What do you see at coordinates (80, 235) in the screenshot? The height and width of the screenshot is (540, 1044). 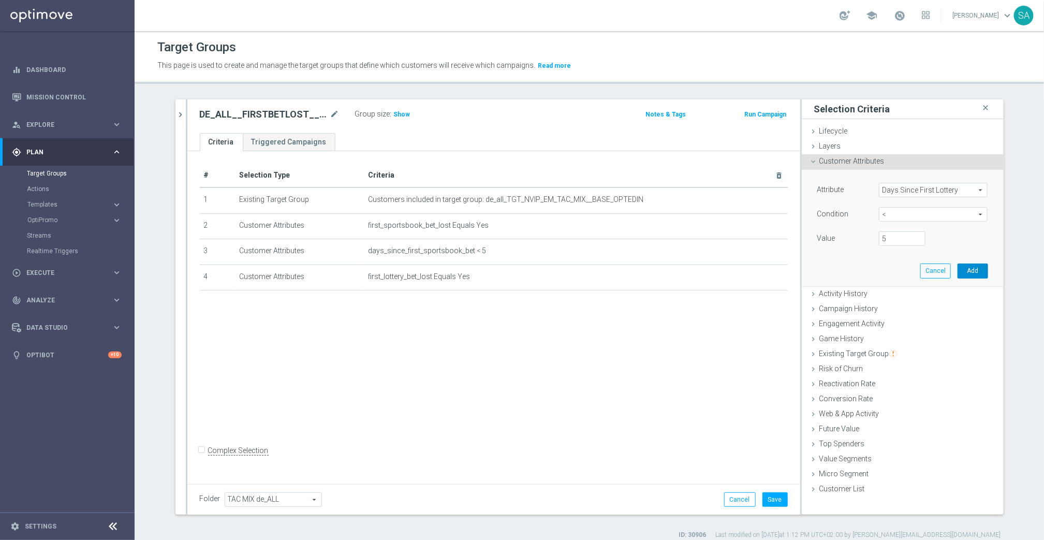 I see `div: Streams` at bounding box center [80, 235].